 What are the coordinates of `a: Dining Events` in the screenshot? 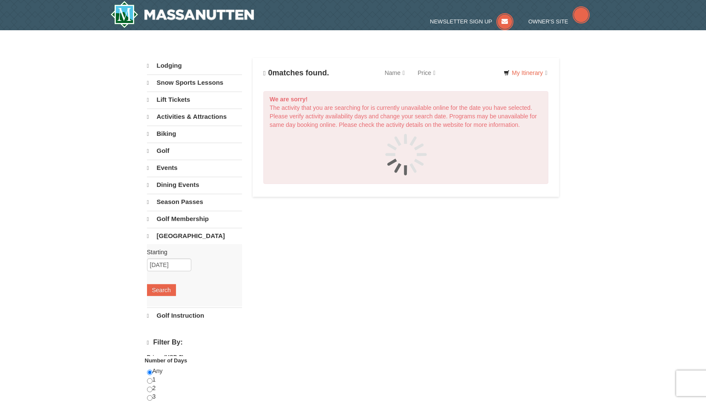 It's located at (194, 185).